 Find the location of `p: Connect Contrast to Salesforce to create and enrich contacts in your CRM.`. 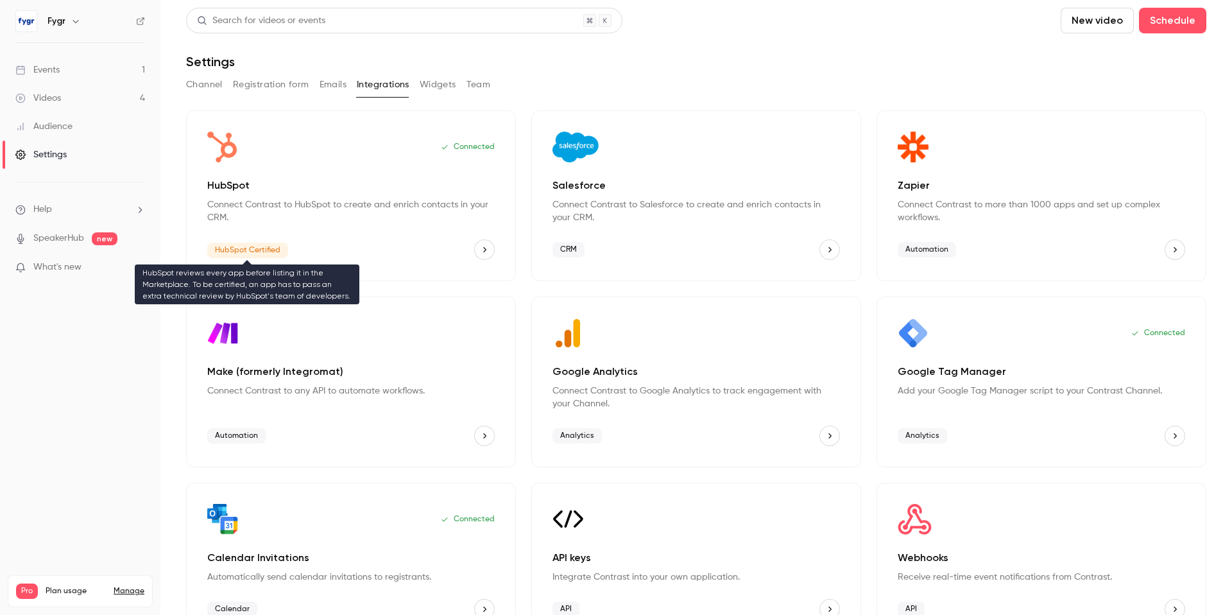

p: Connect Contrast to Salesforce to create and enrich contacts in your CRM. is located at coordinates (696, 211).